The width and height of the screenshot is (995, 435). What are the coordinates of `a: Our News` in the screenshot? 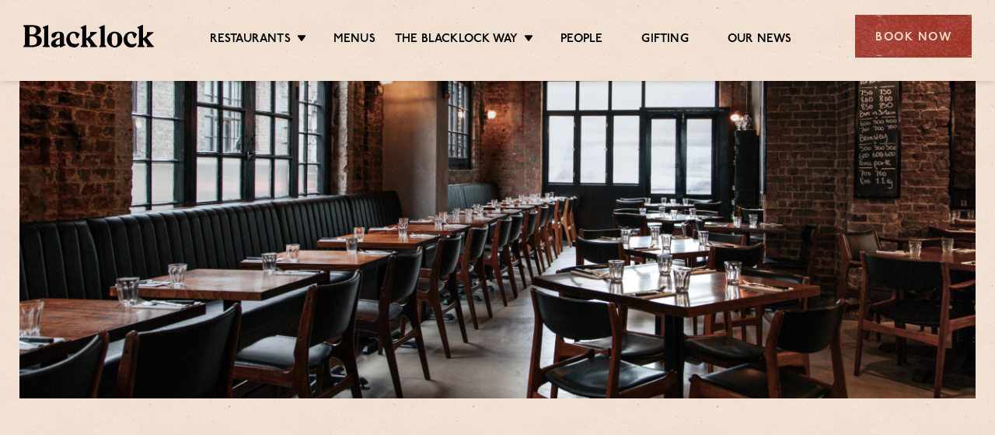 It's located at (760, 40).